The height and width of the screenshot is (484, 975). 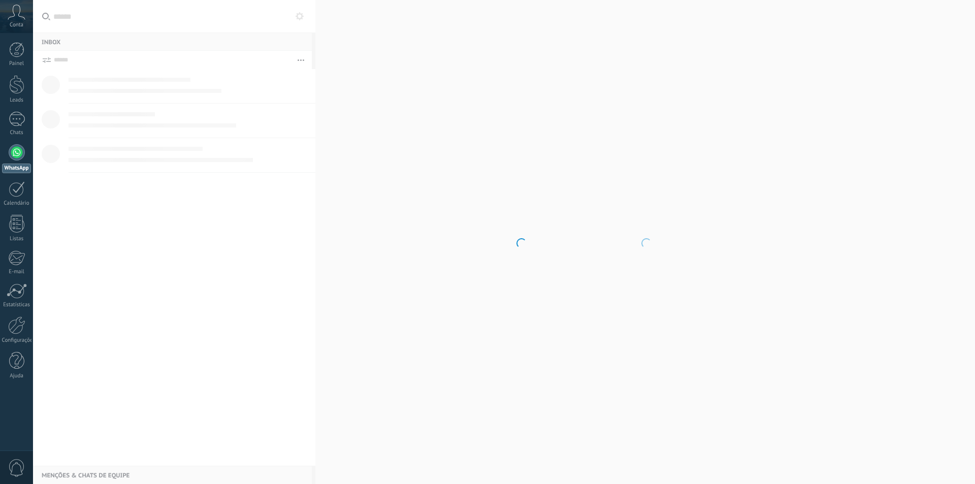 What do you see at coordinates (17, 239) in the screenshot?
I see `div: Listas` at bounding box center [17, 239].